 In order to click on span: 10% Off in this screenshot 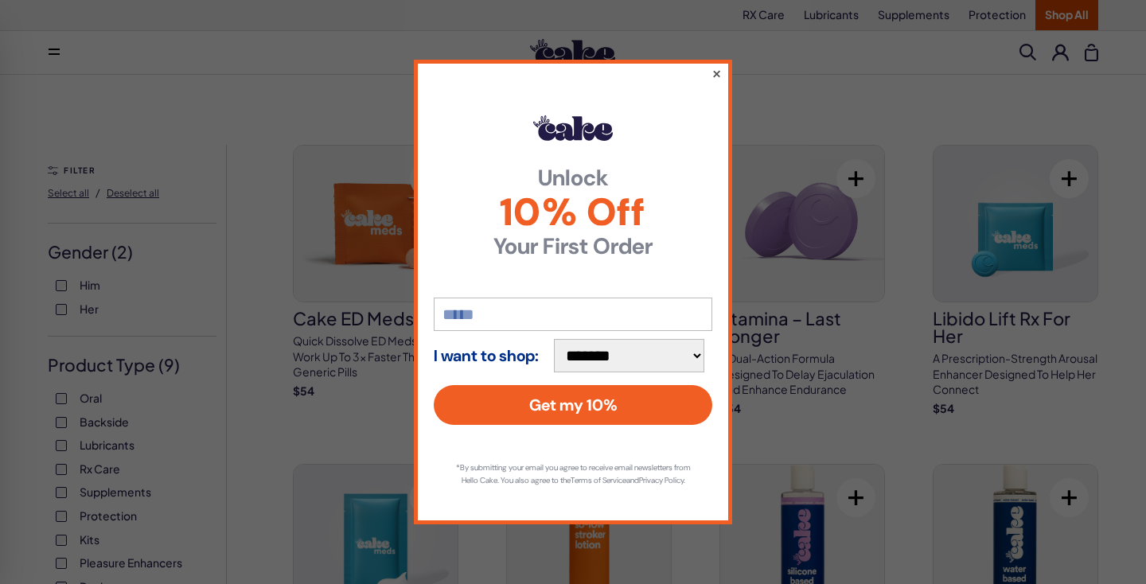, I will do `click(573, 212)`.